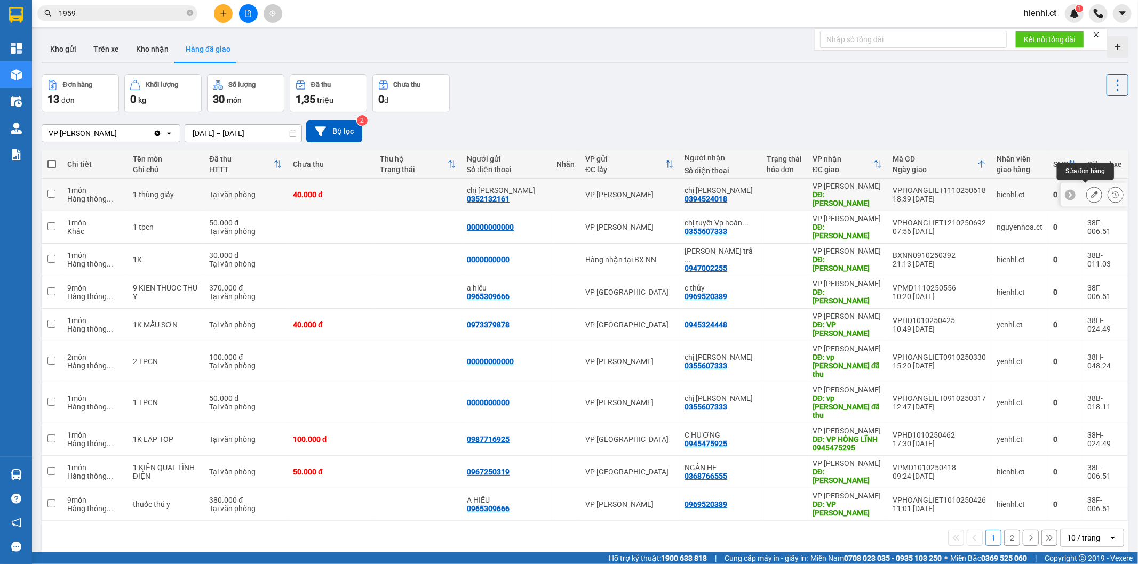  I want to click on div: 38B-011.03, so click(1104, 260).